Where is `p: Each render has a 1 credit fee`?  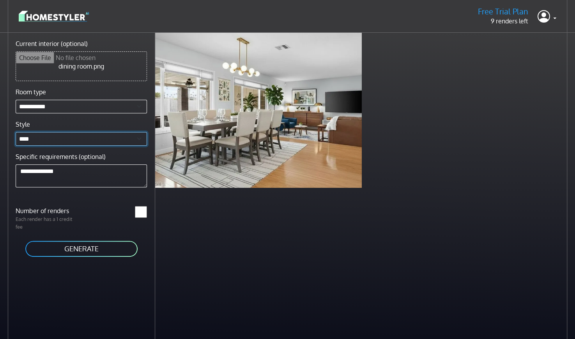 p: Each render has a 1 credit fee is located at coordinates (46, 223).